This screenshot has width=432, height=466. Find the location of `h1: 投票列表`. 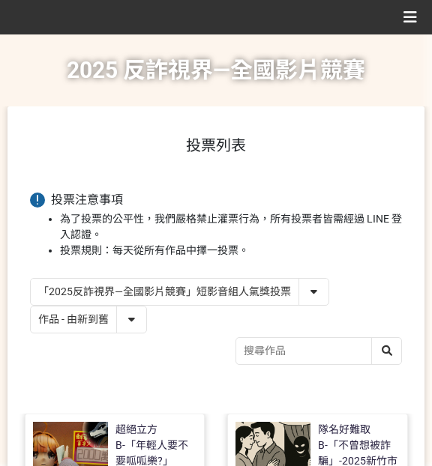

h1: 投票列表 is located at coordinates (216, 145).